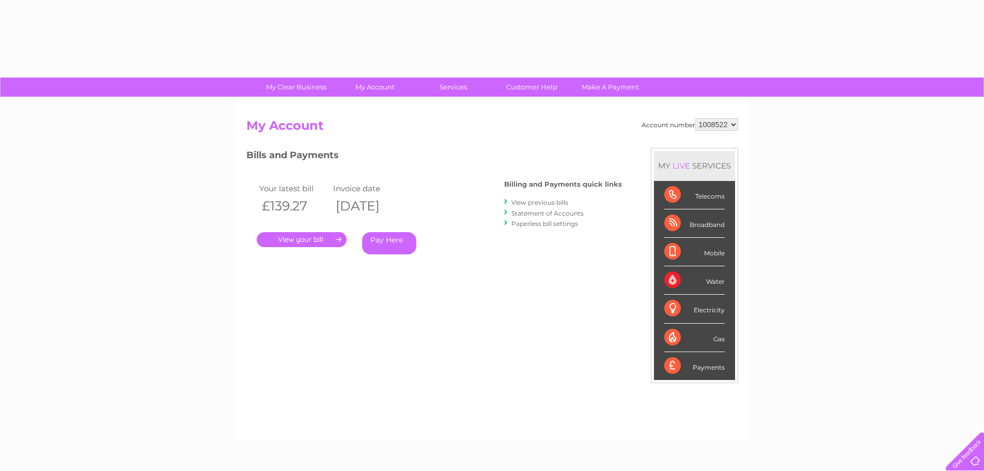  What do you see at coordinates (695, 165) in the screenshot?
I see `div: MY SERVICES` at bounding box center [695, 165].